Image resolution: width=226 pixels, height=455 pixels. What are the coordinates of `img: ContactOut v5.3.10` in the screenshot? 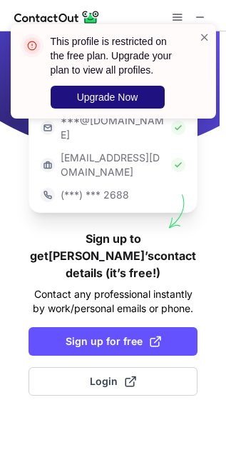 It's located at (57, 17).